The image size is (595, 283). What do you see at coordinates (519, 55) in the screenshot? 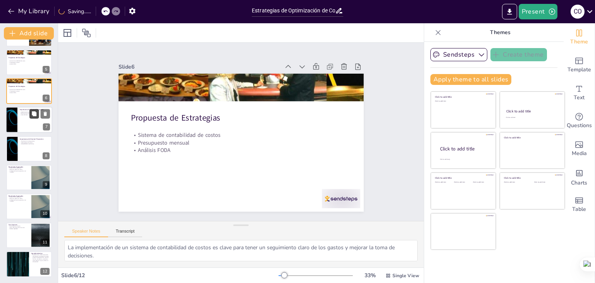
I see `button: Create theme` at bounding box center [519, 55].